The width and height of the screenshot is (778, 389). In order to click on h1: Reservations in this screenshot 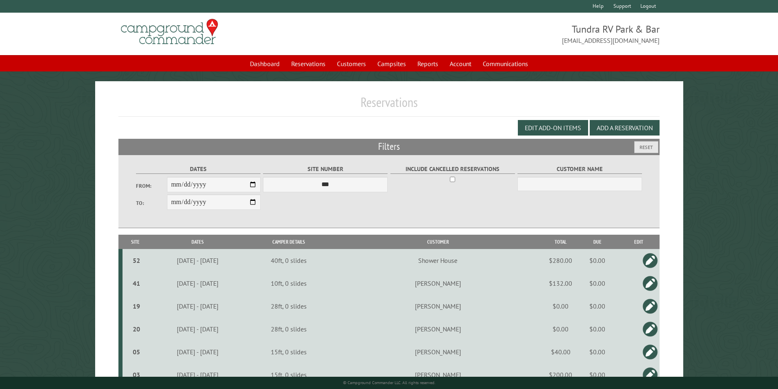, I will do `click(389, 105)`.